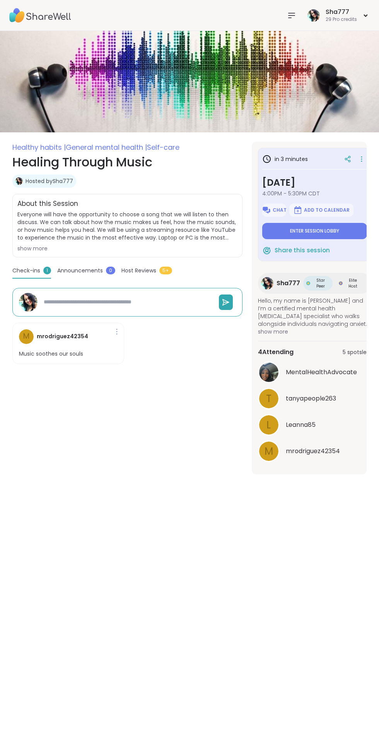 This screenshot has height=743, width=379. What do you see at coordinates (163, 147) in the screenshot?
I see `span: Self-care` at bounding box center [163, 147].